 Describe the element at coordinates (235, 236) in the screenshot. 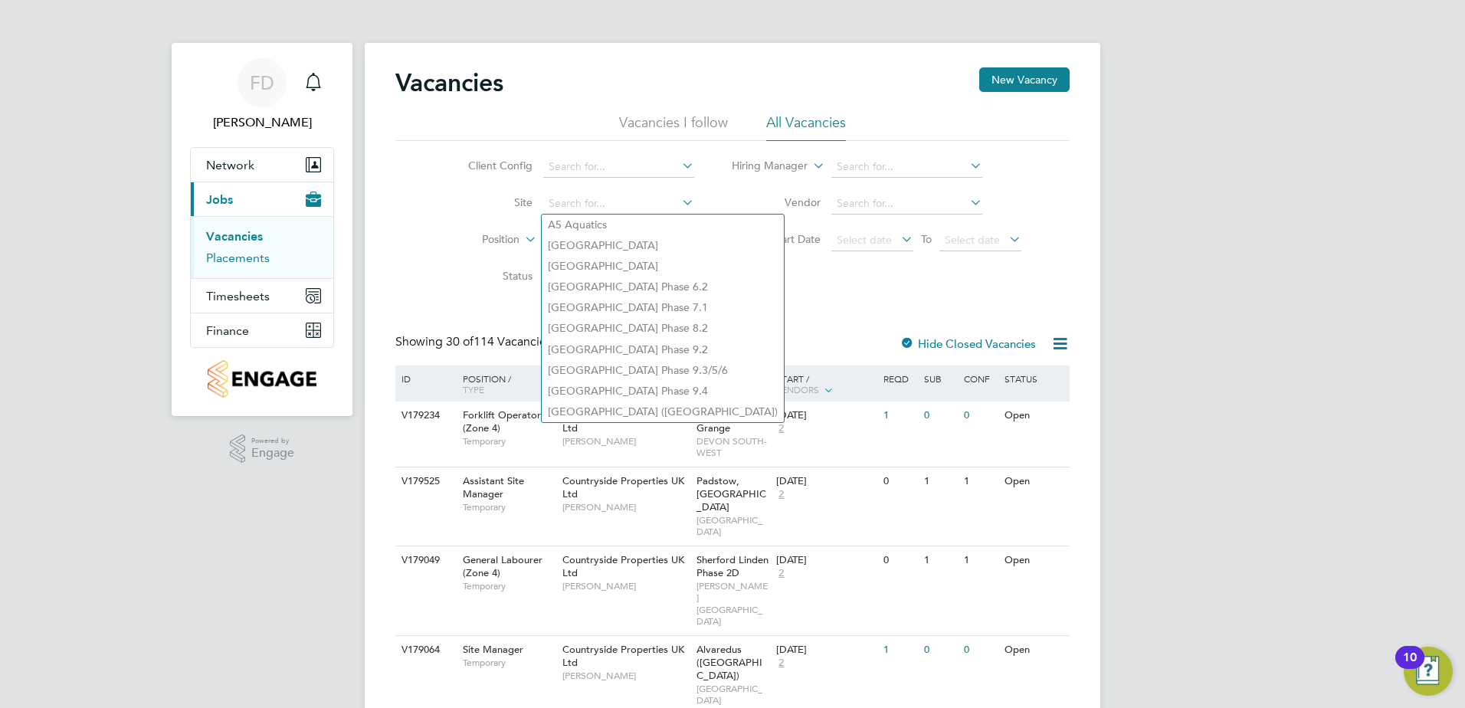

I see `a: Vacancies` at that location.